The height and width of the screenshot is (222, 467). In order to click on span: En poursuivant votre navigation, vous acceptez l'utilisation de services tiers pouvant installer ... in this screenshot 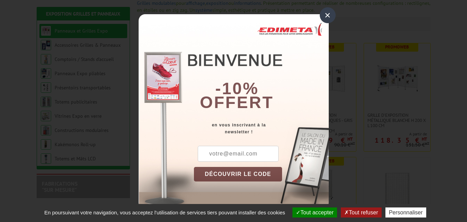, I will do `click(165, 212)`.